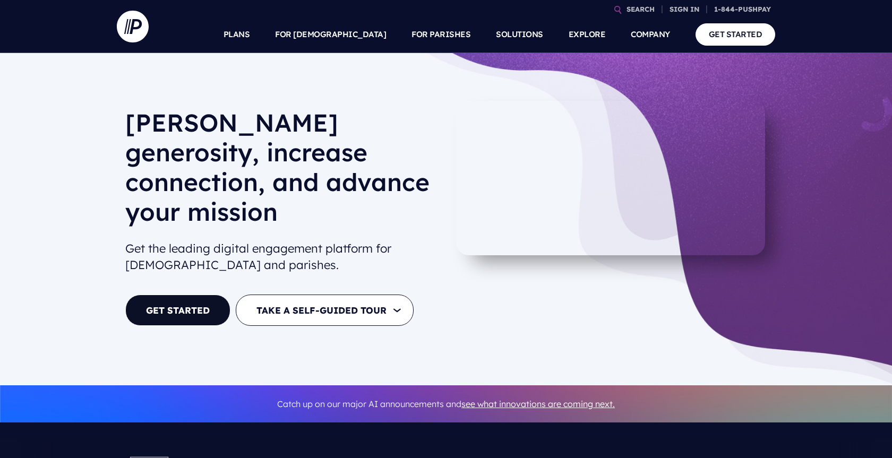 This screenshot has height=458, width=892. Describe the element at coordinates (519, 34) in the screenshot. I see `a: SOLUTIONS` at that location.